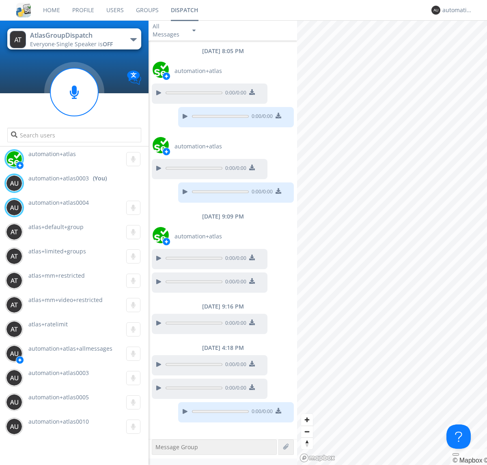  What do you see at coordinates (467, 461) in the screenshot?
I see `a: Mapbox` at bounding box center [467, 461].